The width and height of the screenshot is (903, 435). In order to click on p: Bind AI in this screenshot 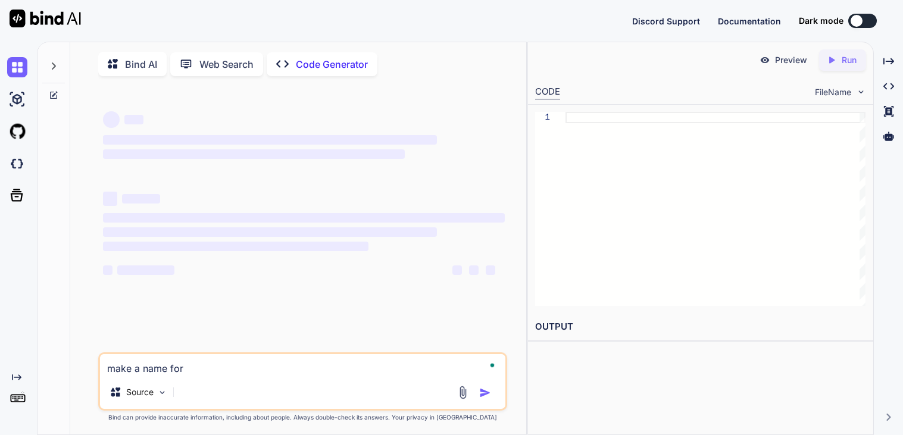, I will do `click(141, 64)`.